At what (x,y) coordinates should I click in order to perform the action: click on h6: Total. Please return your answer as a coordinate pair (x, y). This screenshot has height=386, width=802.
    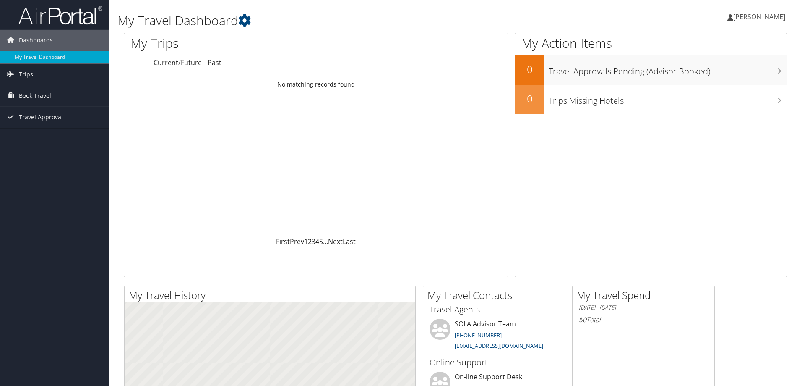
    Looking at the image, I should click on (644, 319).